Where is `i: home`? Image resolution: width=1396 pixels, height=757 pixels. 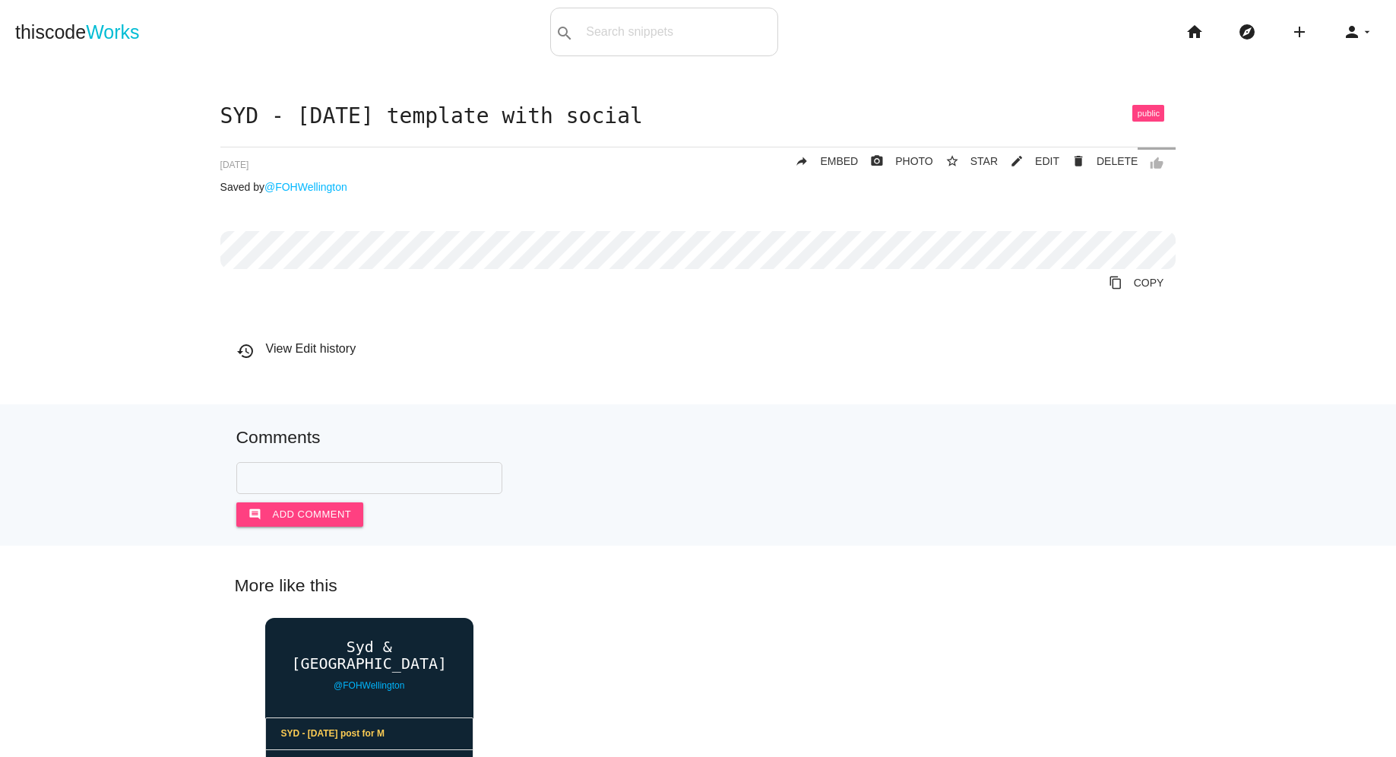 i: home is located at coordinates (1194, 32).